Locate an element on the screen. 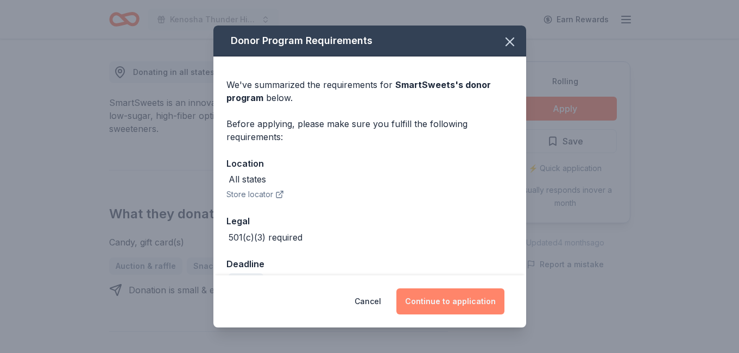 This screenshot has height=353, width=739. button: Store locator is located at coordinates (255, 194).